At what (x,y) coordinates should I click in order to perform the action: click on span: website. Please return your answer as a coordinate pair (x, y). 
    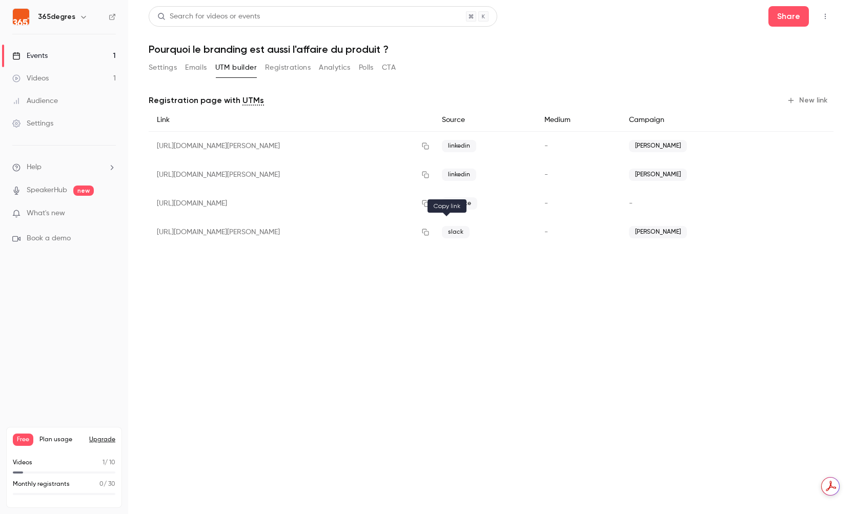
    Looking at the image, I should click on (460, 204).